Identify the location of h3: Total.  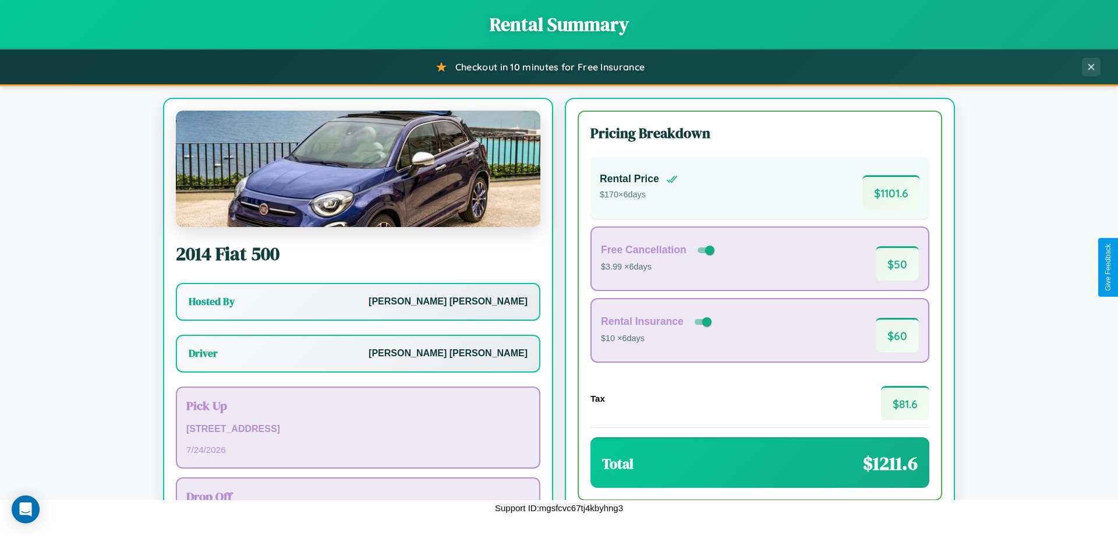
(618, 463).